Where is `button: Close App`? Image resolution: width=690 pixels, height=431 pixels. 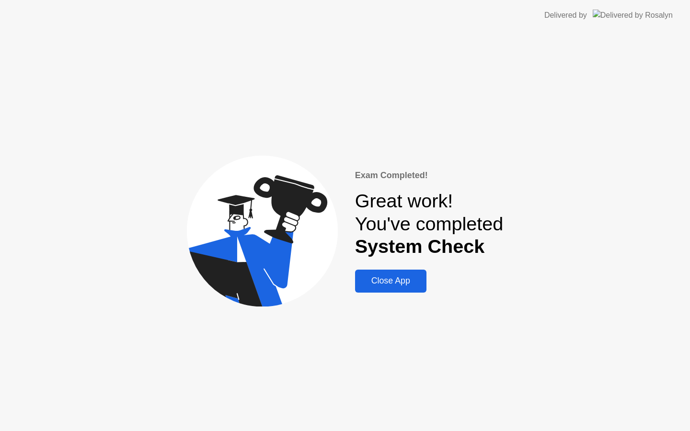 button: Close App is located at coordinates (390, 281).